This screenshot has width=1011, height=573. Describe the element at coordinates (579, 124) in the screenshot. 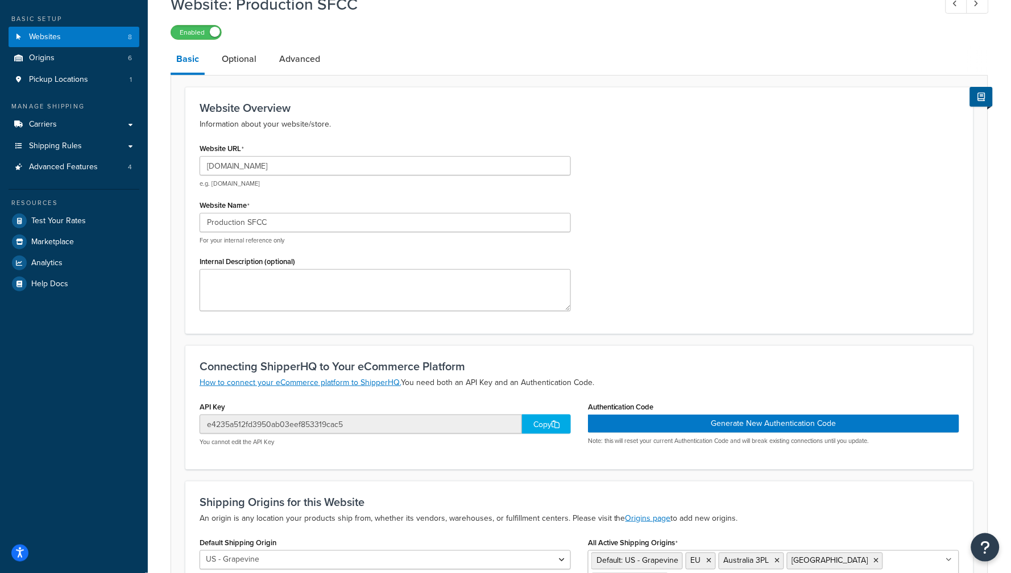

I see `p: Information about your website/store.` at that location.